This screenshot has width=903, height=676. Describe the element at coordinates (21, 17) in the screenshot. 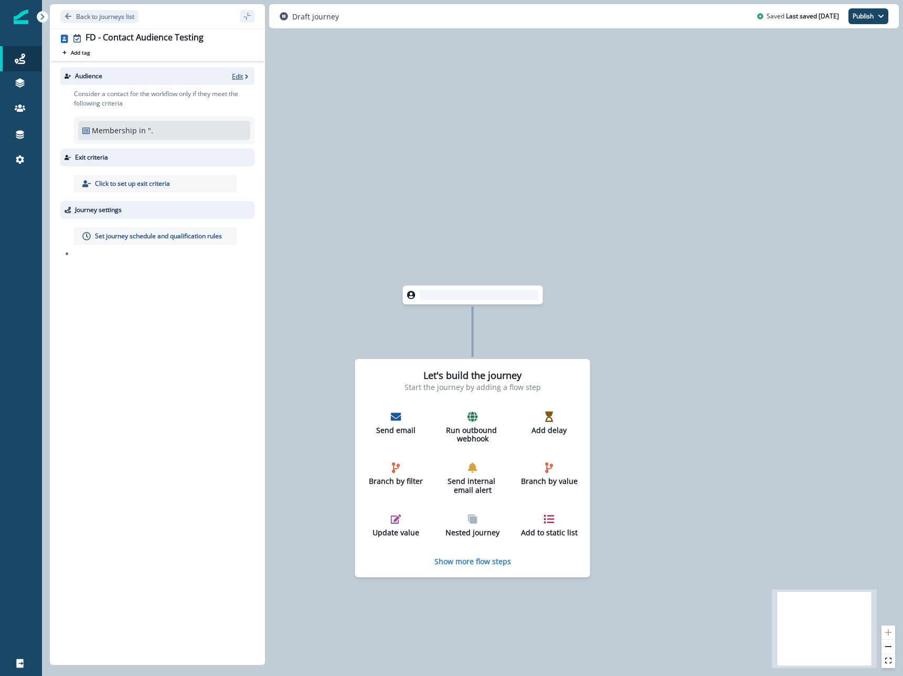

I see `img: Inflection` at that location.